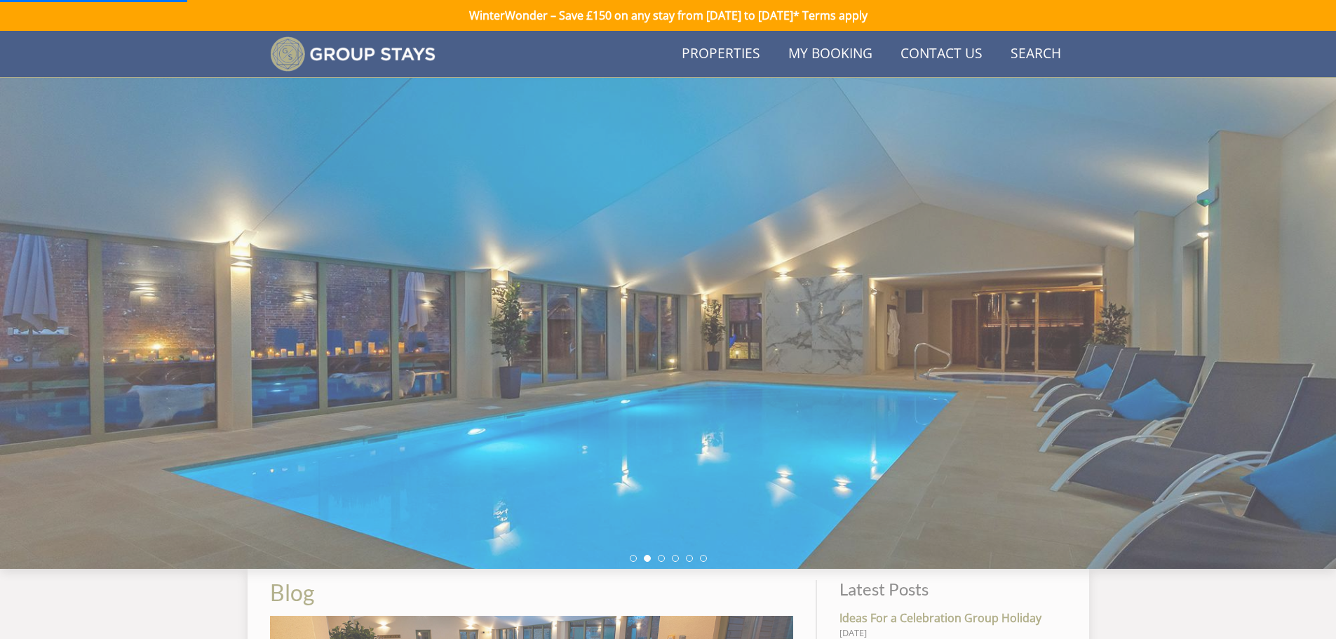 This screenshot has width=1336, height=639. I want to click on a: Properties, so click(721, 54).